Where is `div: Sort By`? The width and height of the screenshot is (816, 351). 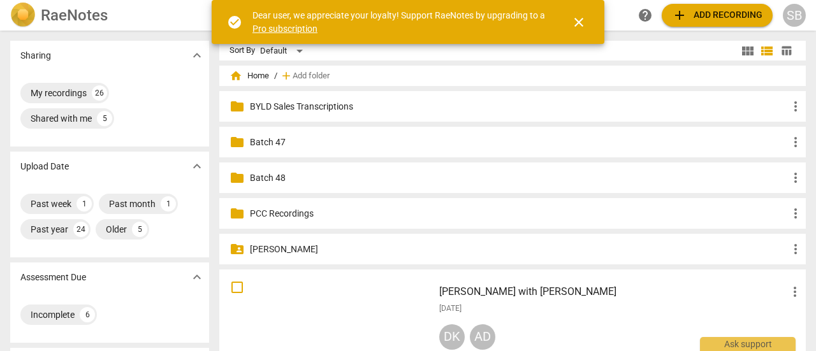
div: Sort By is located at coordinates (242, 50).